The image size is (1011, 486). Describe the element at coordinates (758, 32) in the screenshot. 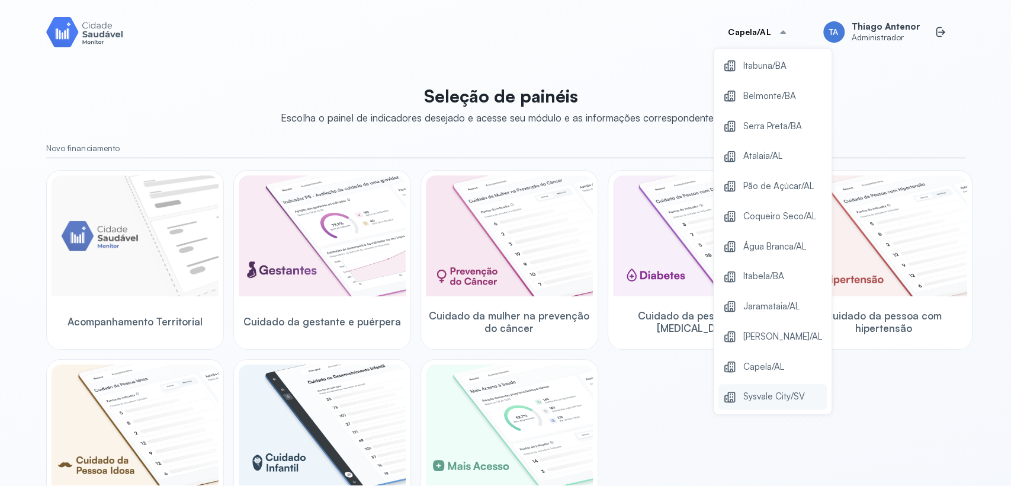

I see `button: Capela/AL` at that location.